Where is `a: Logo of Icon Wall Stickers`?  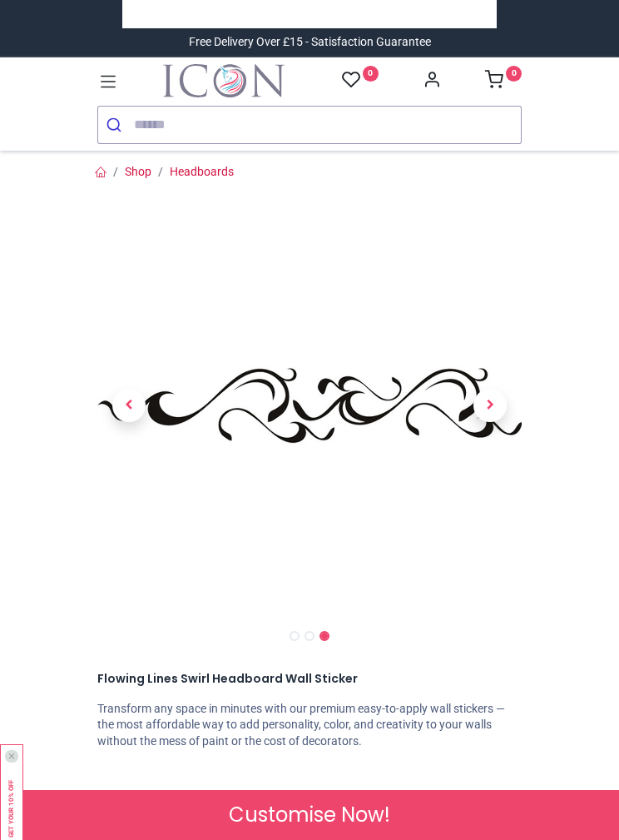 a: Logo of Icon Wall Stickers is located at coordinates (224, 81).